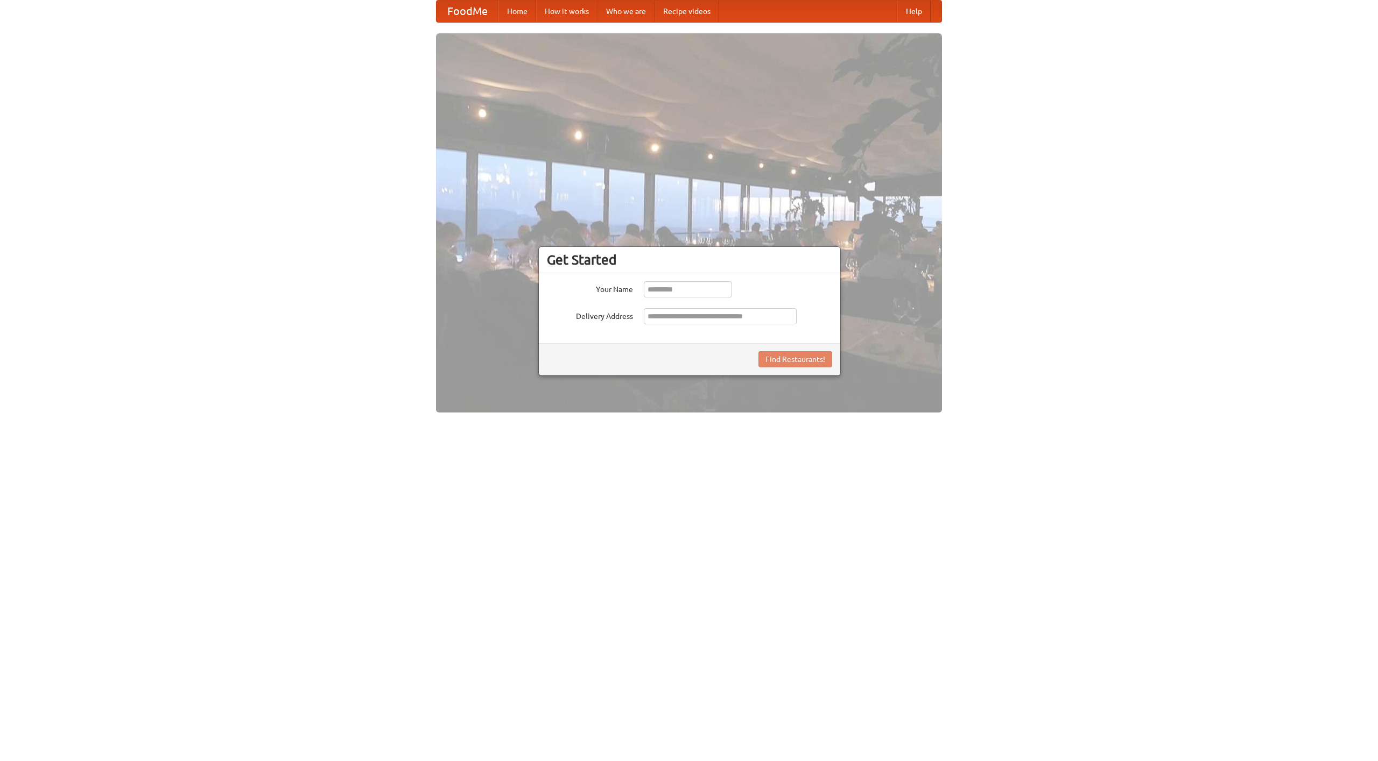  What do you see at coordinates (467, 11) in the screenshot?
I see `a: FoodMe` at bounding box center [467, 11].